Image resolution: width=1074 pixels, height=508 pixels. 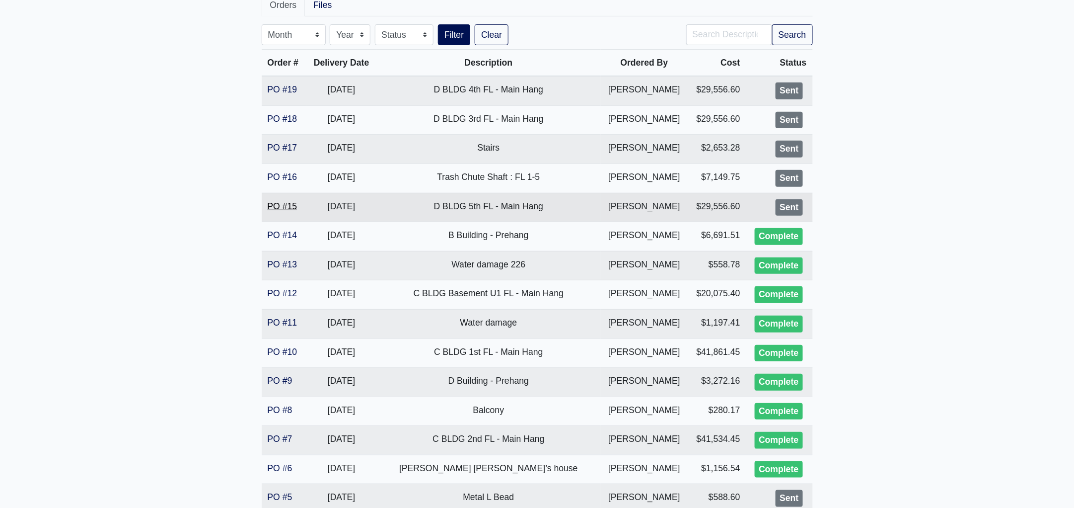 What do you see at coordinates (341, 63) in the screenshot?
I see `th: Delivery Date` at bounding box center [341, 63].